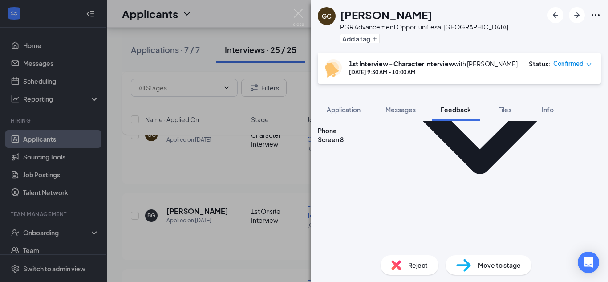  I want to click on span: Application, so click(344, 109).